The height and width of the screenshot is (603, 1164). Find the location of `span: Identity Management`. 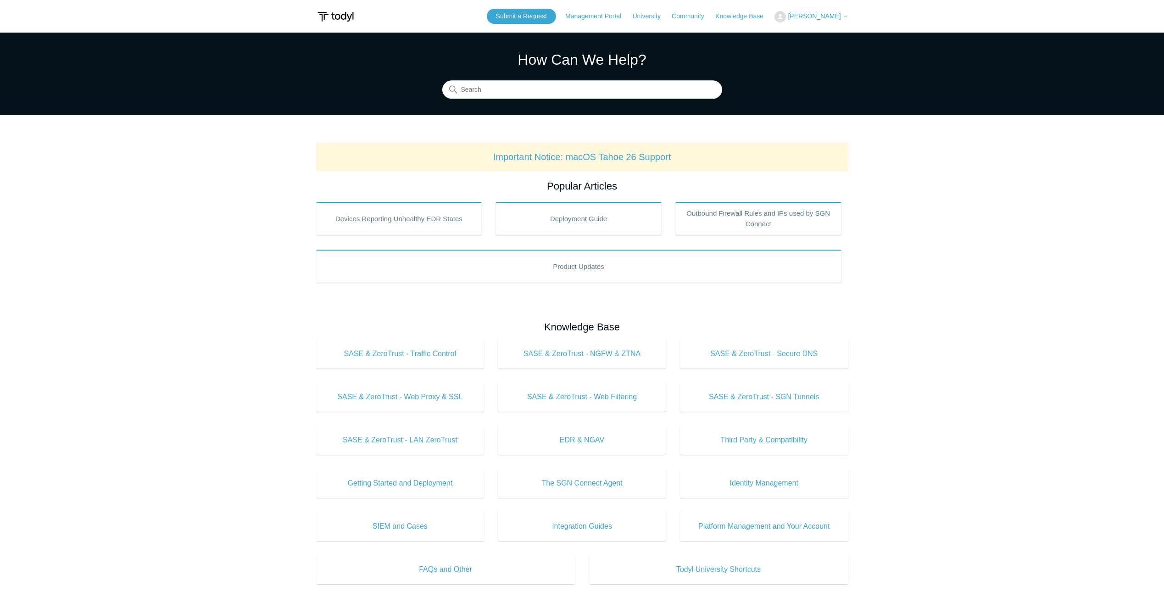

span: Identity Management is located at coordinates (764, 483).